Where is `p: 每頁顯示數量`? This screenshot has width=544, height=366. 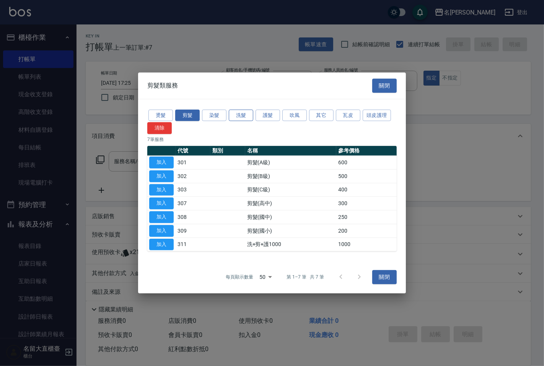 p: 每頁顯示數量 is located at coordinates (239, 277).